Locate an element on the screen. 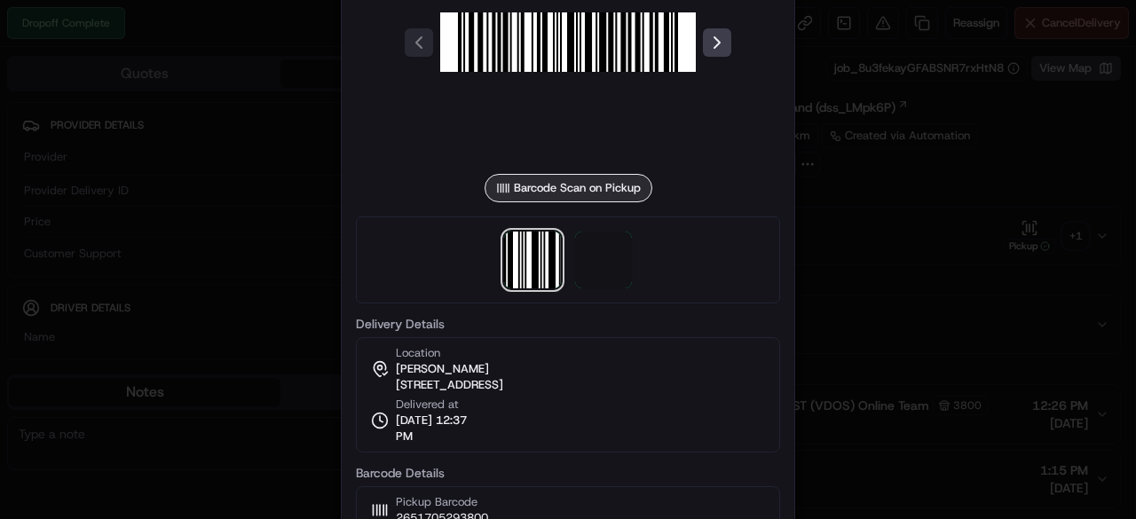 The width and height of the screenshot is (1136, 519). span: Location is located at coordinates (418, 353).